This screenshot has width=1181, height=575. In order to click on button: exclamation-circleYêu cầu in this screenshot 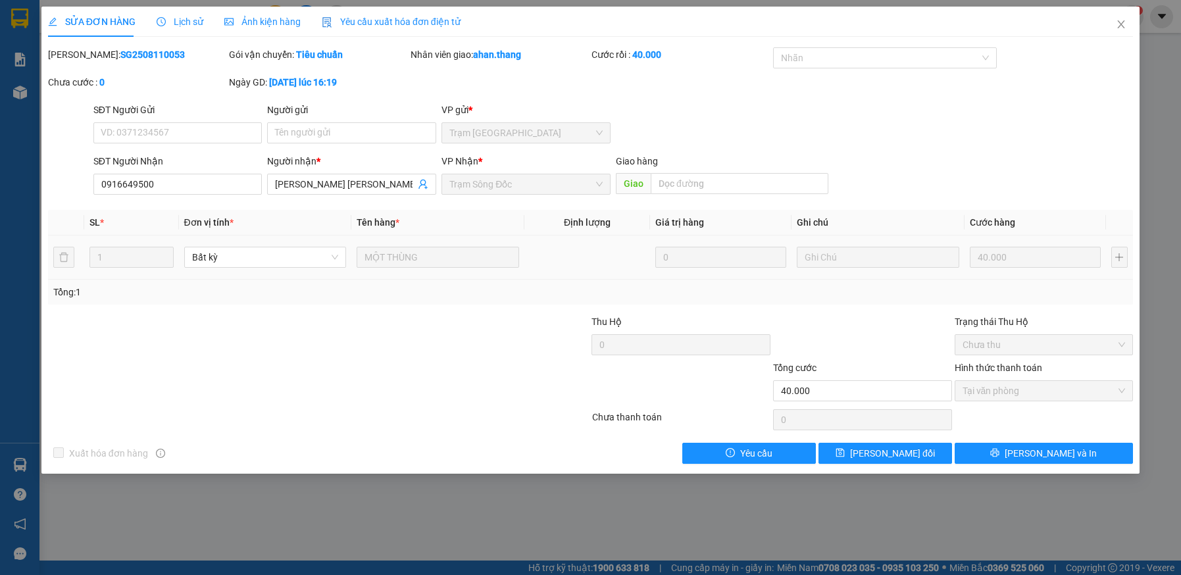, I will do `click(748, 453)`.